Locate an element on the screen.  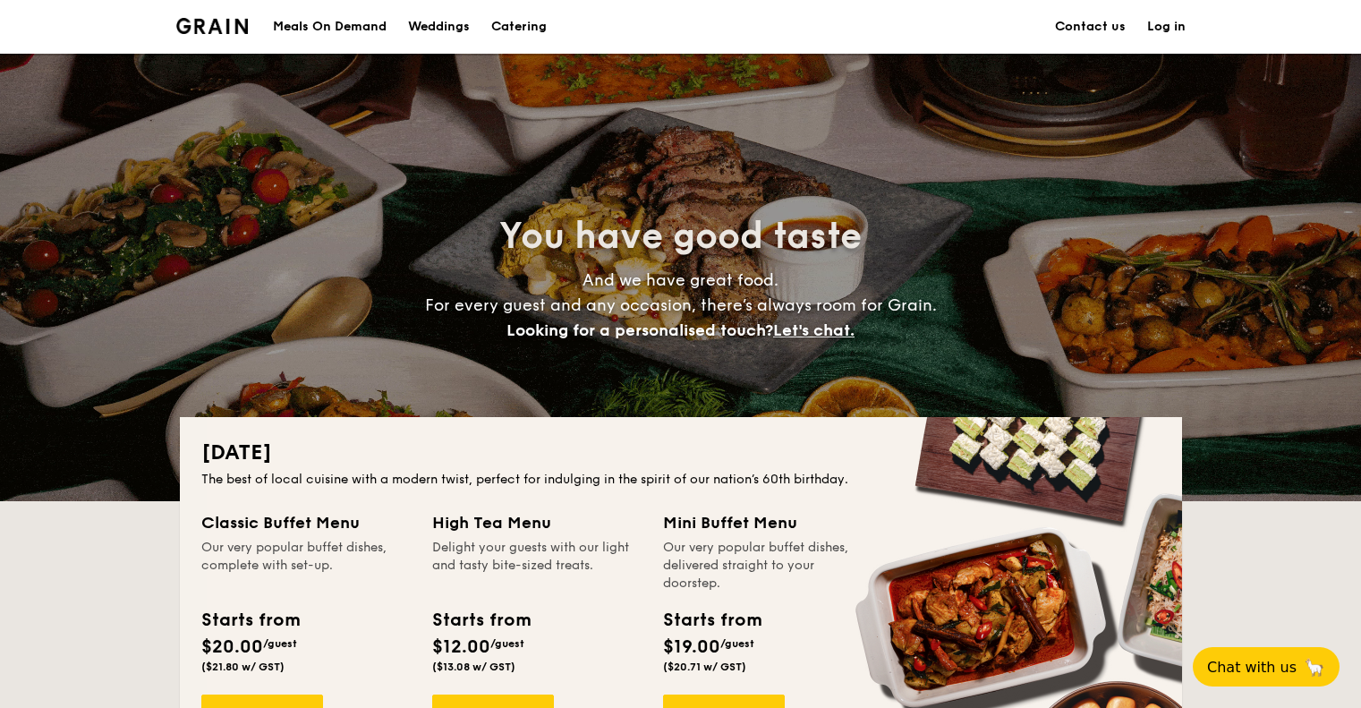
button: Chat with us🦙 is located at coordinates (1266, 666).